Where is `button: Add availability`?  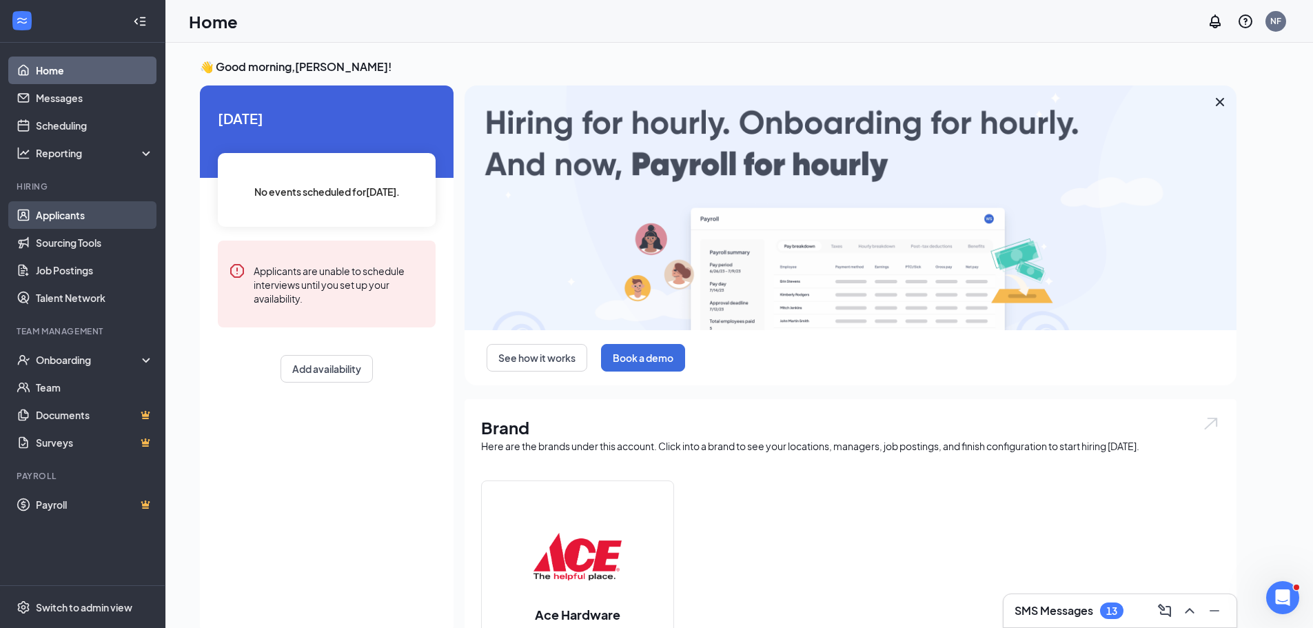
button: Add availability is located at coordinates (327, 369).